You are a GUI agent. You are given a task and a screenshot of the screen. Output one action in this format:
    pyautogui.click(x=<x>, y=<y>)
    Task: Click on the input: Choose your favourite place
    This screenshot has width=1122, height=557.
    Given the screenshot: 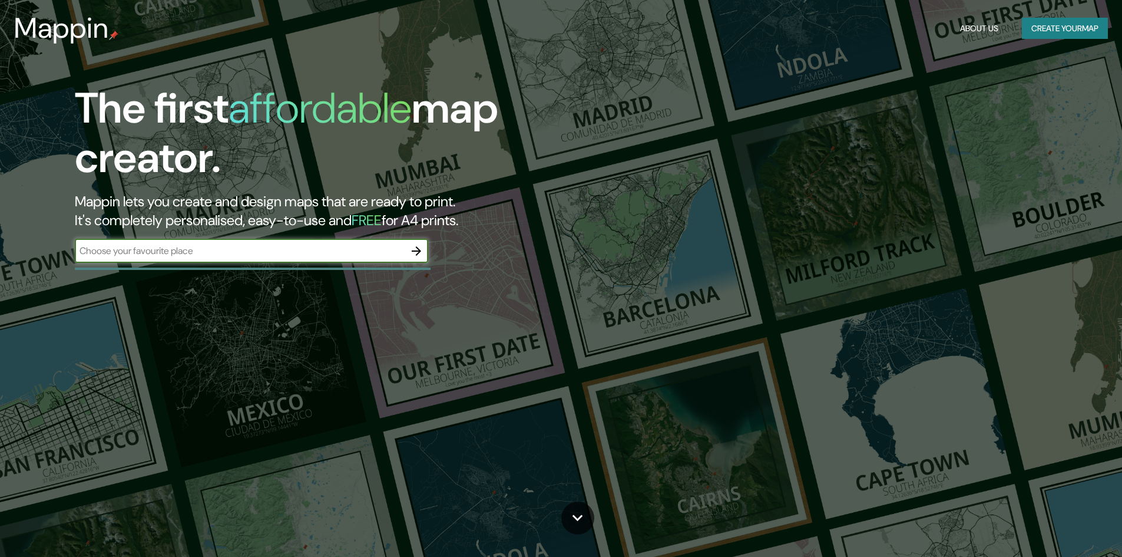 What is the action you would take?
    pyautogui.click(x=240, y=250)
    